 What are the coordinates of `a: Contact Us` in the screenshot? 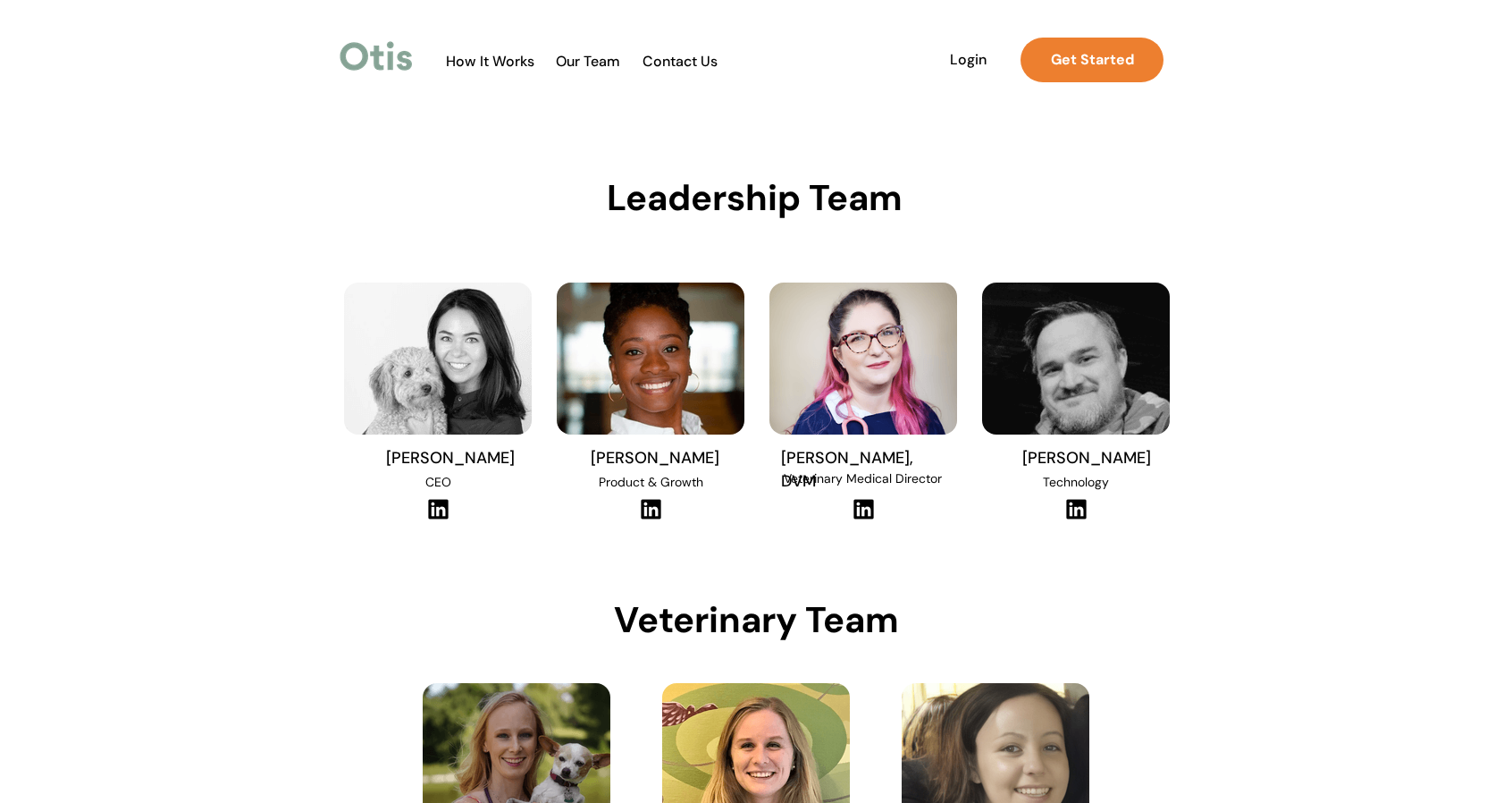 It's located at (679, 61).